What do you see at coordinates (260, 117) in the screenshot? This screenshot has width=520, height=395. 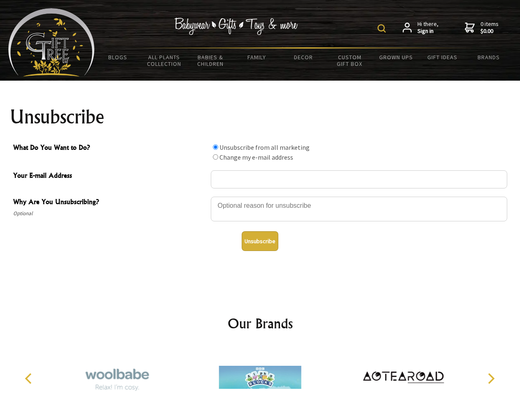 I see `h1: Unsubscribe` at bounding box center [260, 117].